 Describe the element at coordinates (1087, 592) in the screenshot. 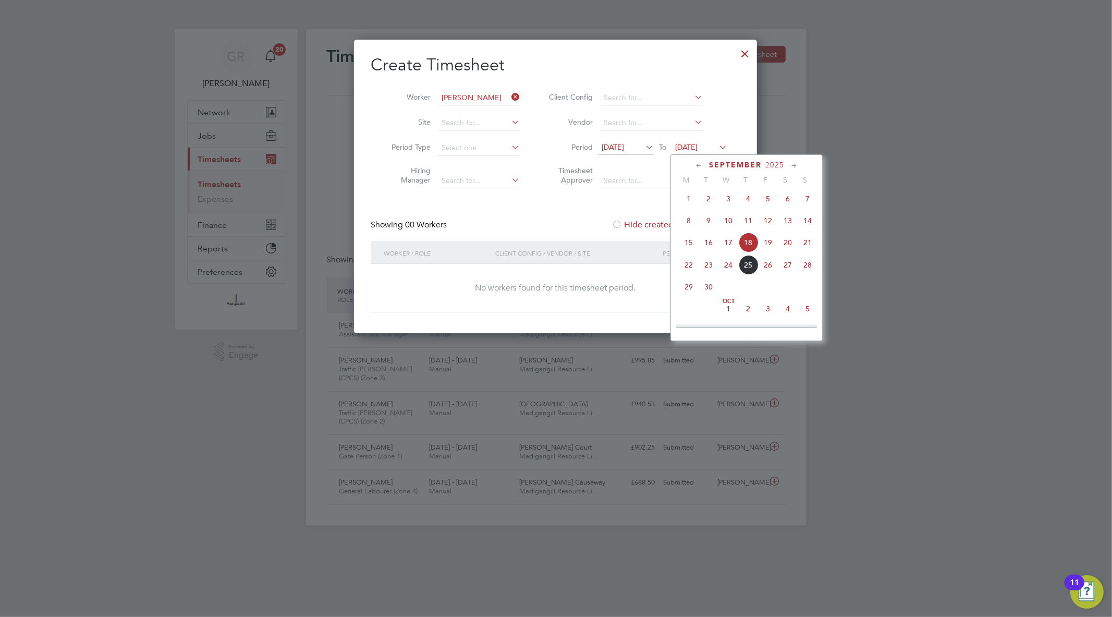

I see `button: Open Resource Center, 11 new notifications` at that location.